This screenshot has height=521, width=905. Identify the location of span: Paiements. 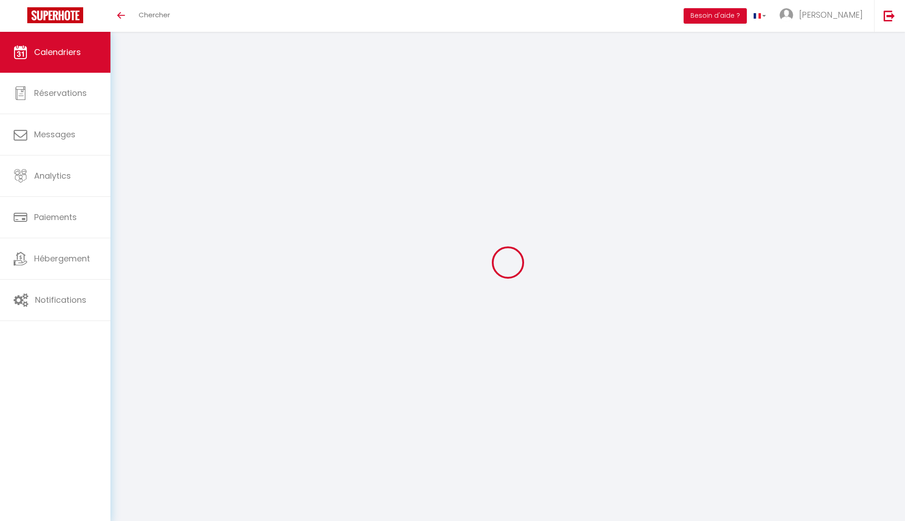
(55, 217).